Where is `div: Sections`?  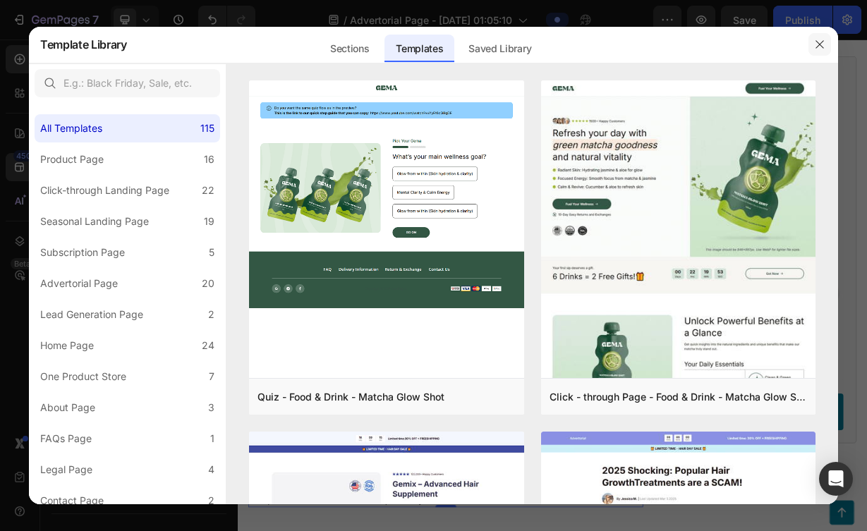
div: Sections is located at coordinates (349, 49).